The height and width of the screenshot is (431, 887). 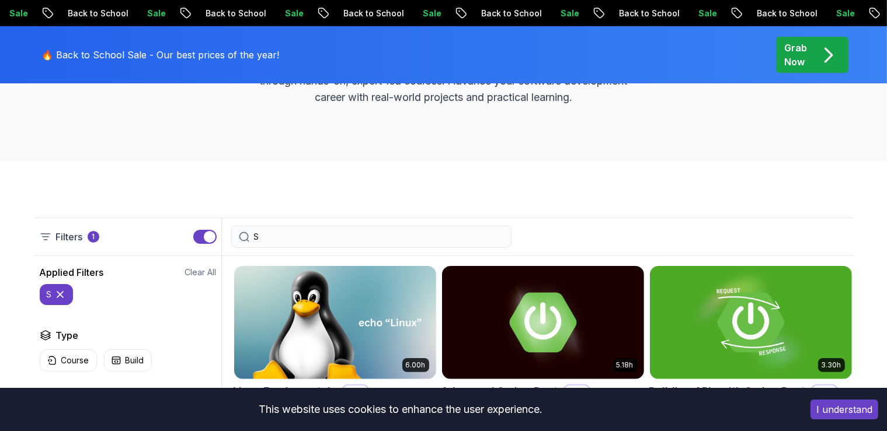 I want to click on input: Search Java, React, Spring boot ..., so click(x=379, y=237).